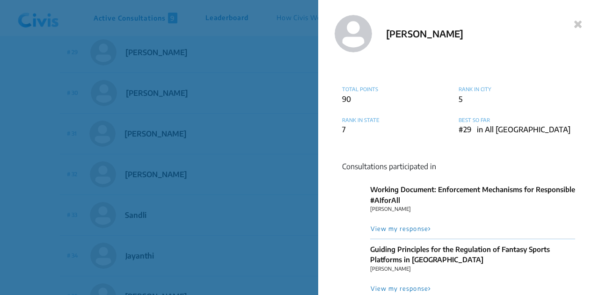 Image resolution: width=599 pixels, height=295 pixels. I want to click on p: Consultations participated in, so click(459, 167).